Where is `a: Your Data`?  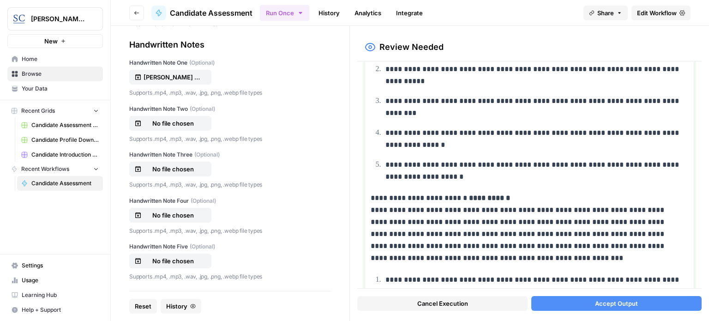 a: Your Data is located at coordinates (55, 89).